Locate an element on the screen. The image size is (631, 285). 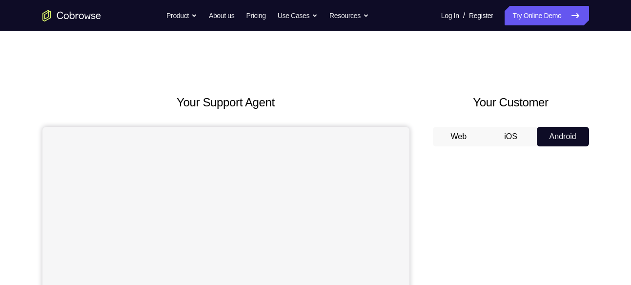
a: Pricing is located at coordinates (256, 16).